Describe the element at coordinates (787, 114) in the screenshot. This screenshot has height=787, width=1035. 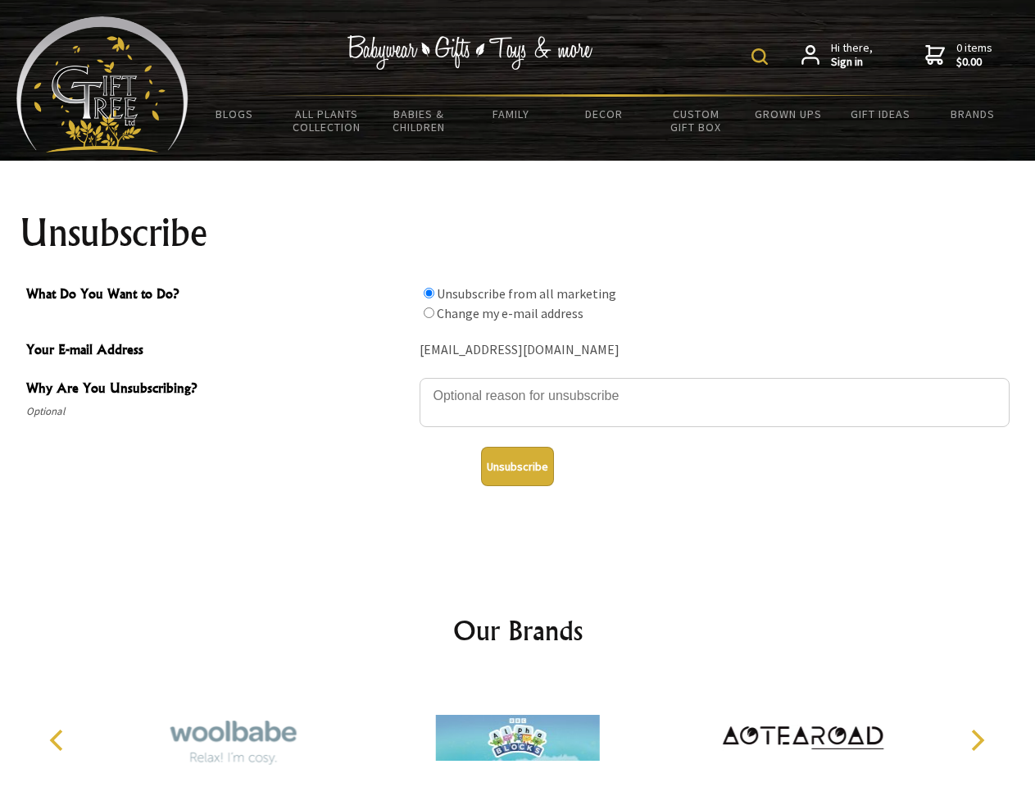
I see `a: Grown Ups` at that location.